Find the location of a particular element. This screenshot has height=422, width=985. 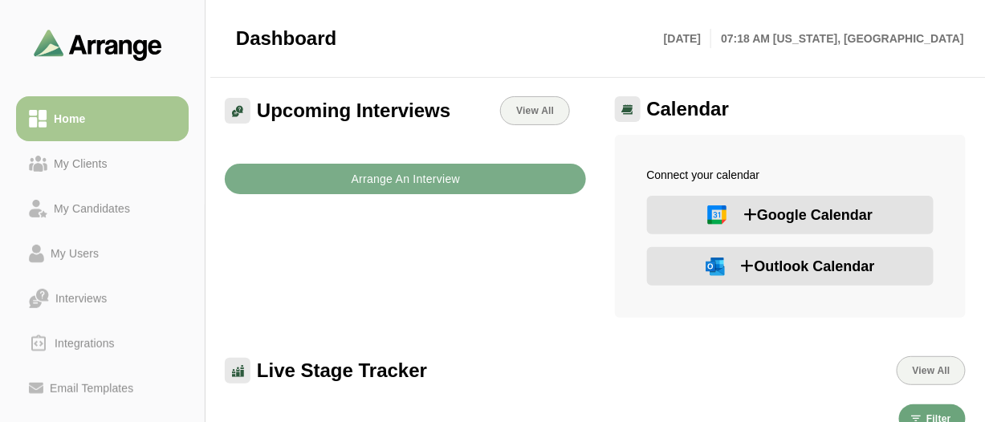

button: Arrange An Interview is located at coordinates (406, 179).